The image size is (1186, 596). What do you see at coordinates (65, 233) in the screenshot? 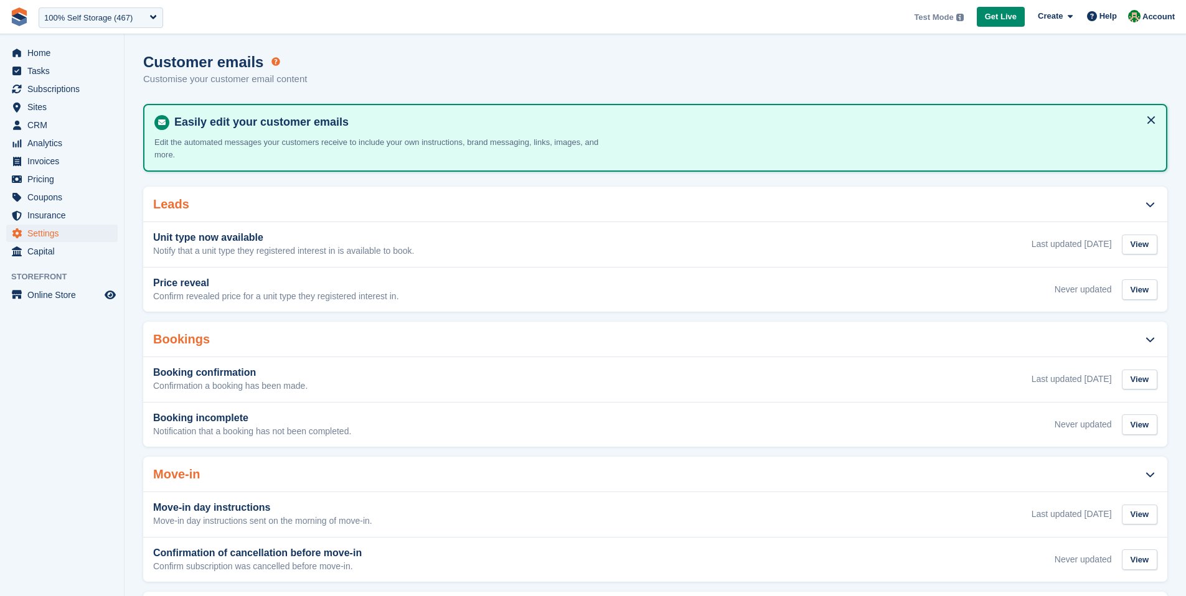
I see `span: Settings` at bounding box center [65, 233].